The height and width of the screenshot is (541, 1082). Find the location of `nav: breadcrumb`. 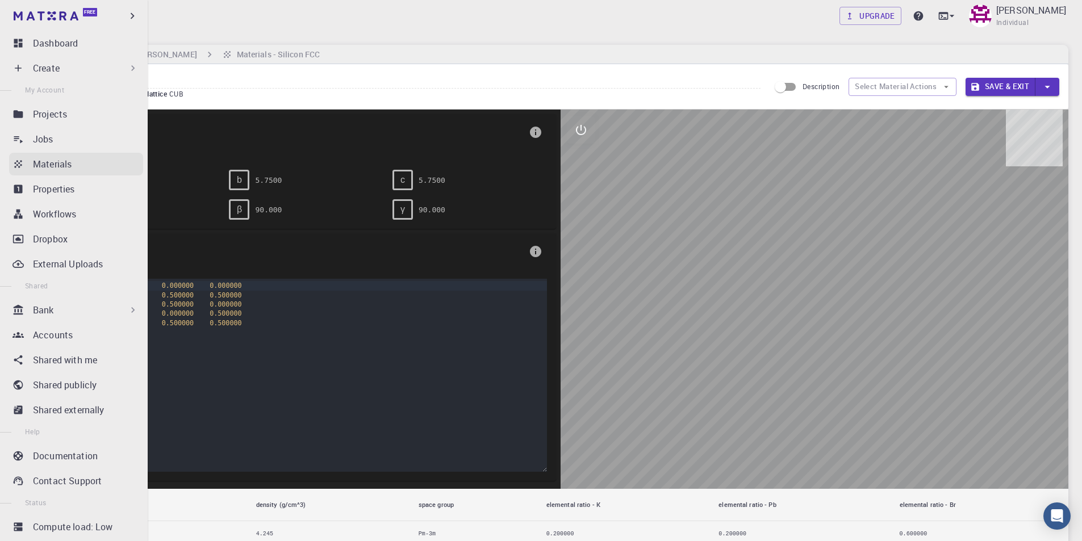

nav: breadcrumb is located at coordinates (189, 55).